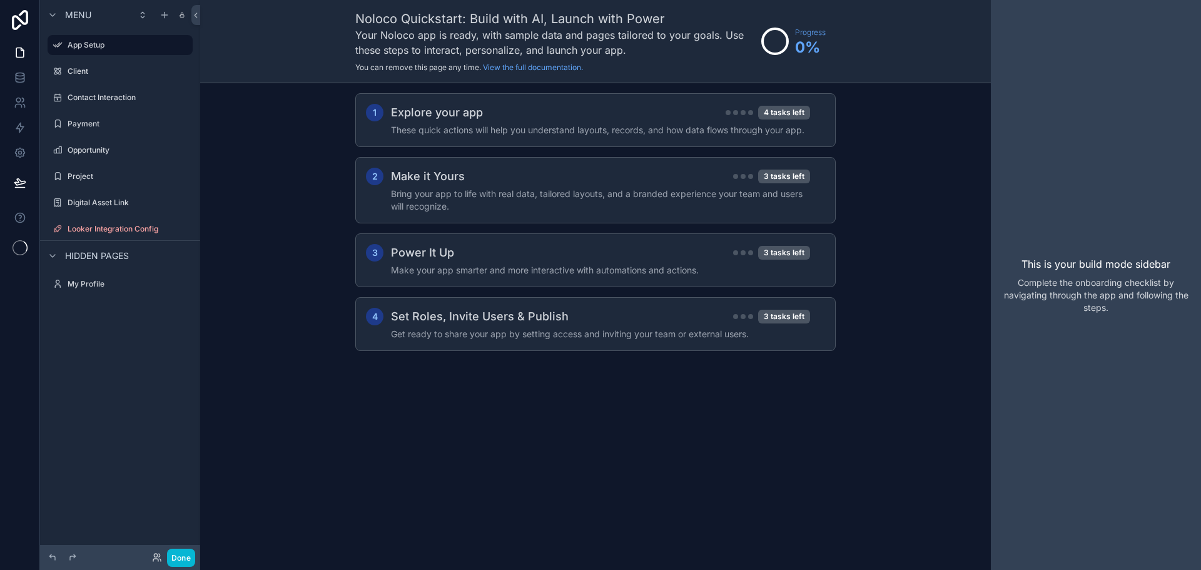 The height and width of the screenshot is (570, 1201). I want to click on label: Opportunity, so click(129, 150).